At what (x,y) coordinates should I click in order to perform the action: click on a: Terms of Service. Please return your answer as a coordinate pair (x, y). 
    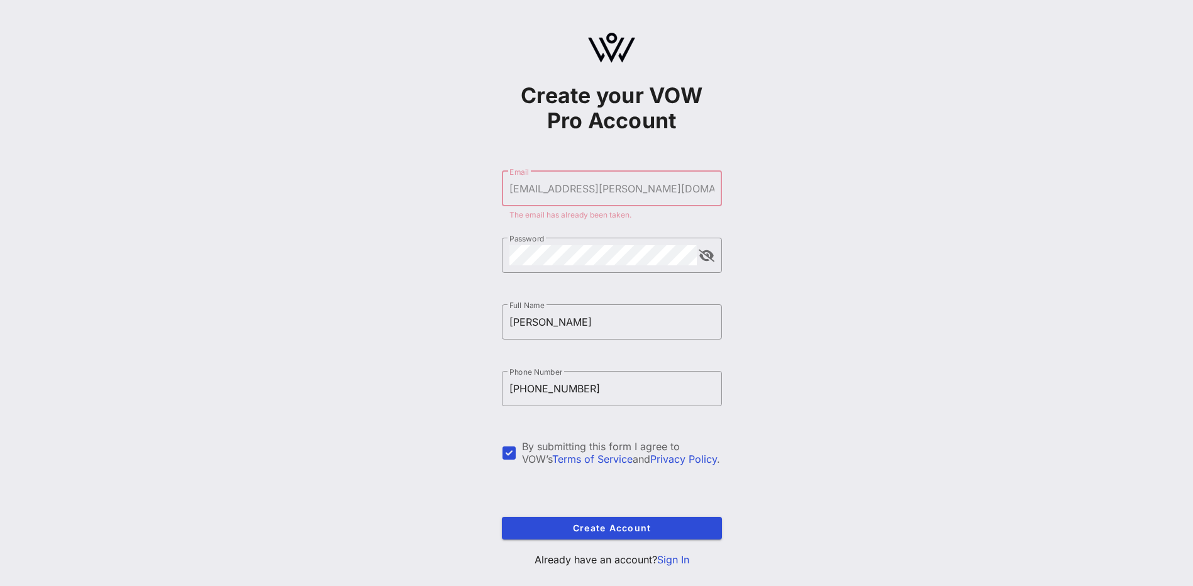
    Looking at the image, I should click on (592, 459).